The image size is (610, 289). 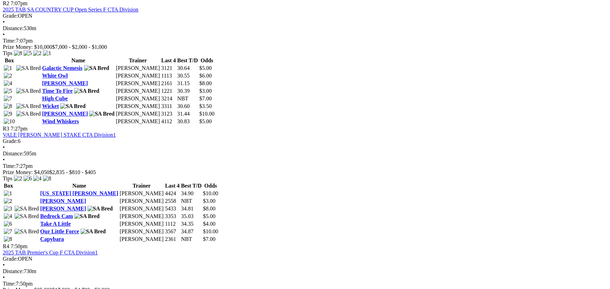 What do you see at coordinates (50, 252) in the screenshot?
I see `a: 2025 TAB Premier's Cup F CTA Division1` at bounding box center [50, 252].